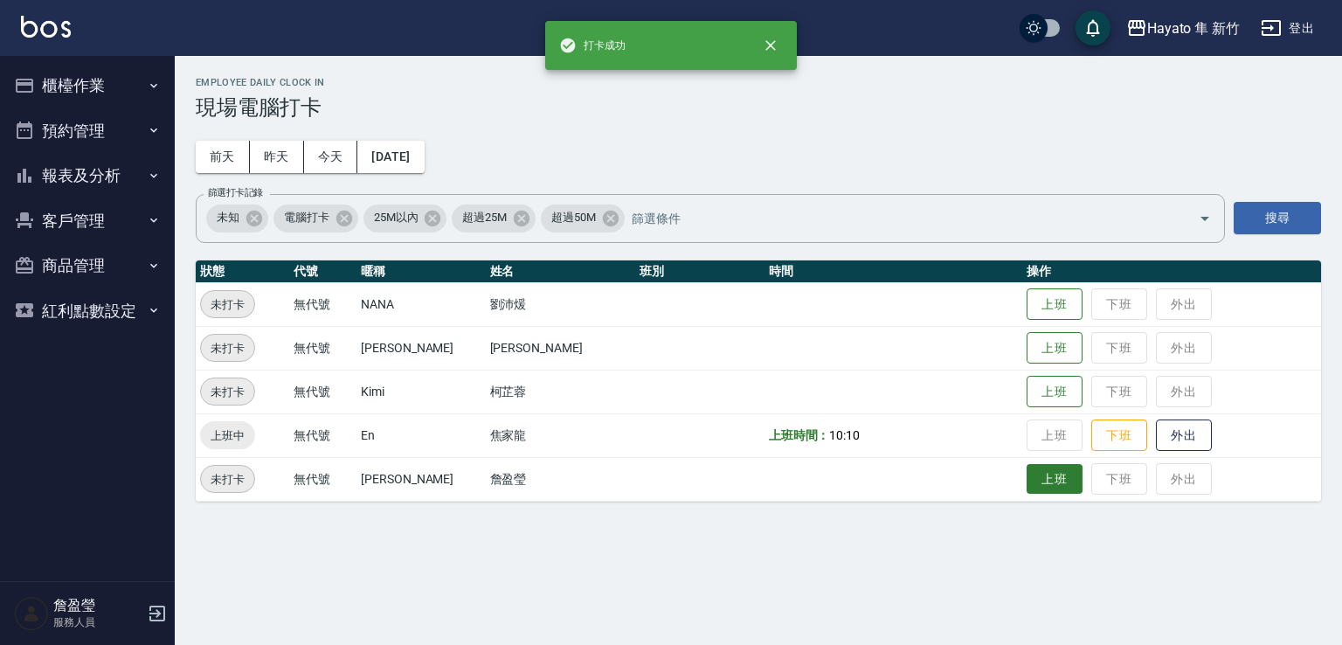 The width and height of the screenshot is (1342, 645). What do you see at coordinates (897, 218) in the screenshot?
I see `input: 篩選條件` at bounding box center [897, 218].